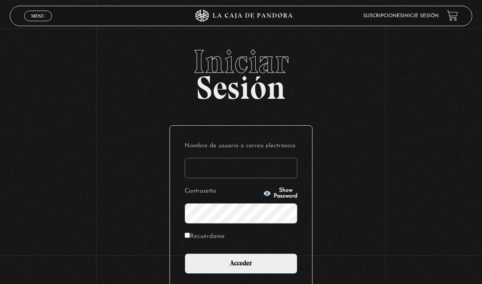 This screenshot has height=284, width=482. I want to click on label: Recuérdame, so click(205, 237).